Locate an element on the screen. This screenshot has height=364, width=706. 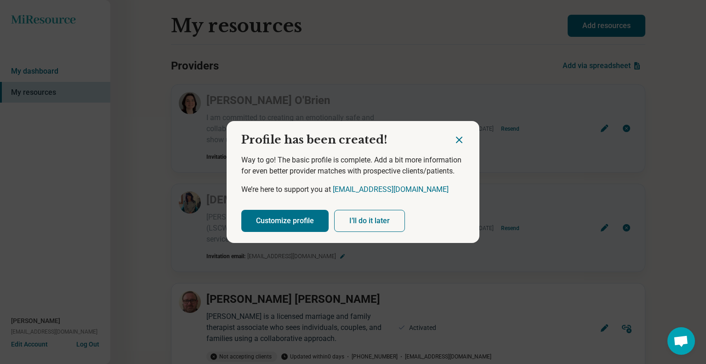
button: Close dialog is located at coordinates (459, 140).